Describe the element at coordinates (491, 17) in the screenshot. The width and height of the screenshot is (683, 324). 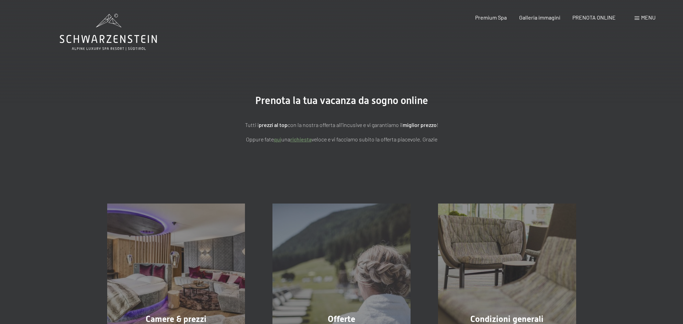
I see `span: Premium Spa` at that location.